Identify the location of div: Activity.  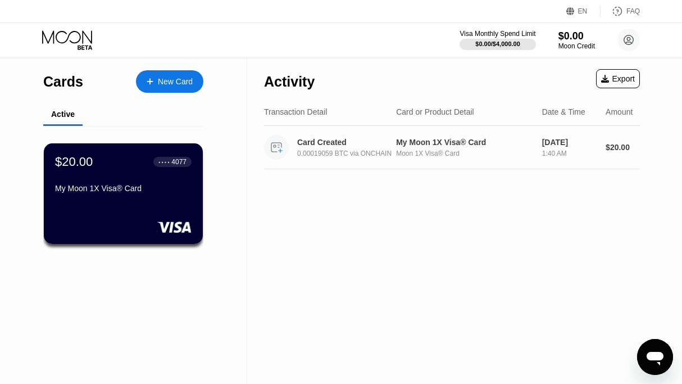
(289, 81).